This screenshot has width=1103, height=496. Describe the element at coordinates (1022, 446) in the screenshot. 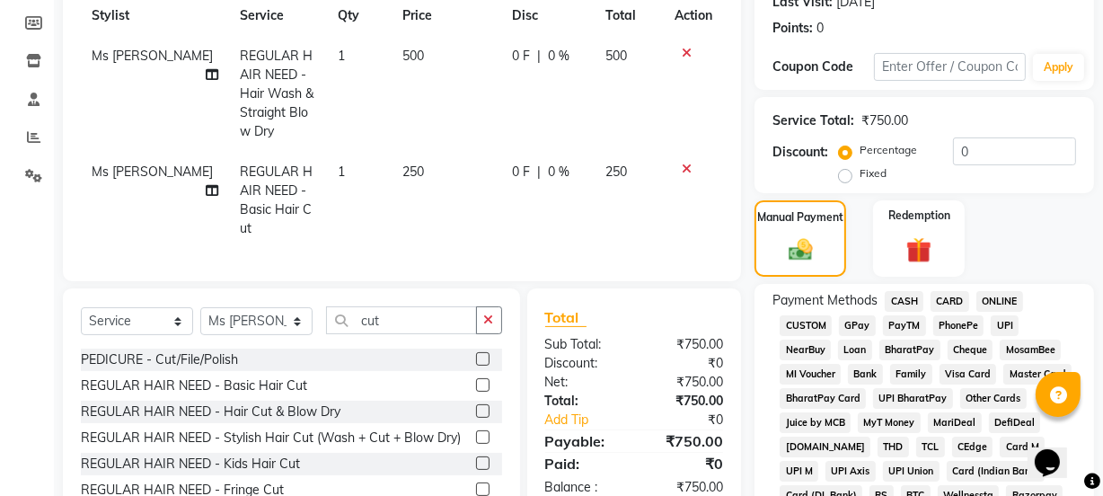

I see `span: Card M` at that location.